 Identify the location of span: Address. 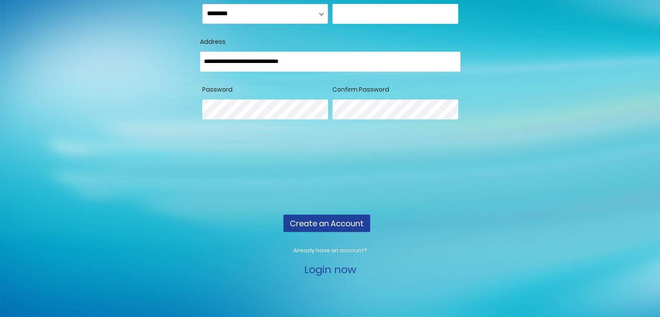
(213, 42).